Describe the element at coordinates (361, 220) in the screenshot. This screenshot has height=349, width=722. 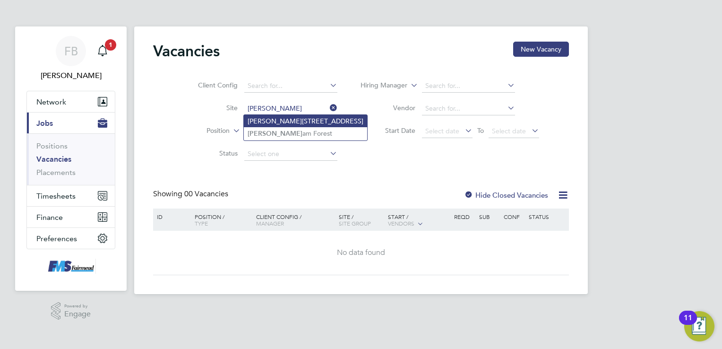
I see `div: Site /` at that location.